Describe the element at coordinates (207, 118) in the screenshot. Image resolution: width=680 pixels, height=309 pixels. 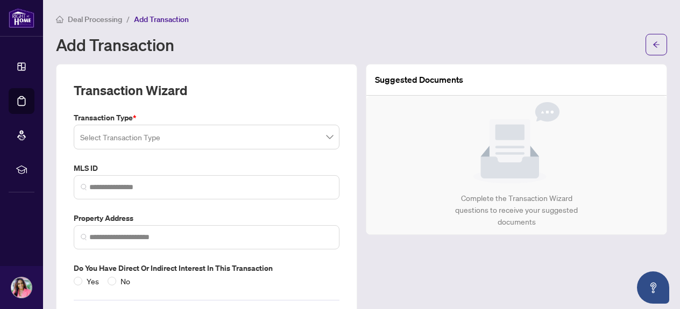
I see `label: Transaction Type` at that location.